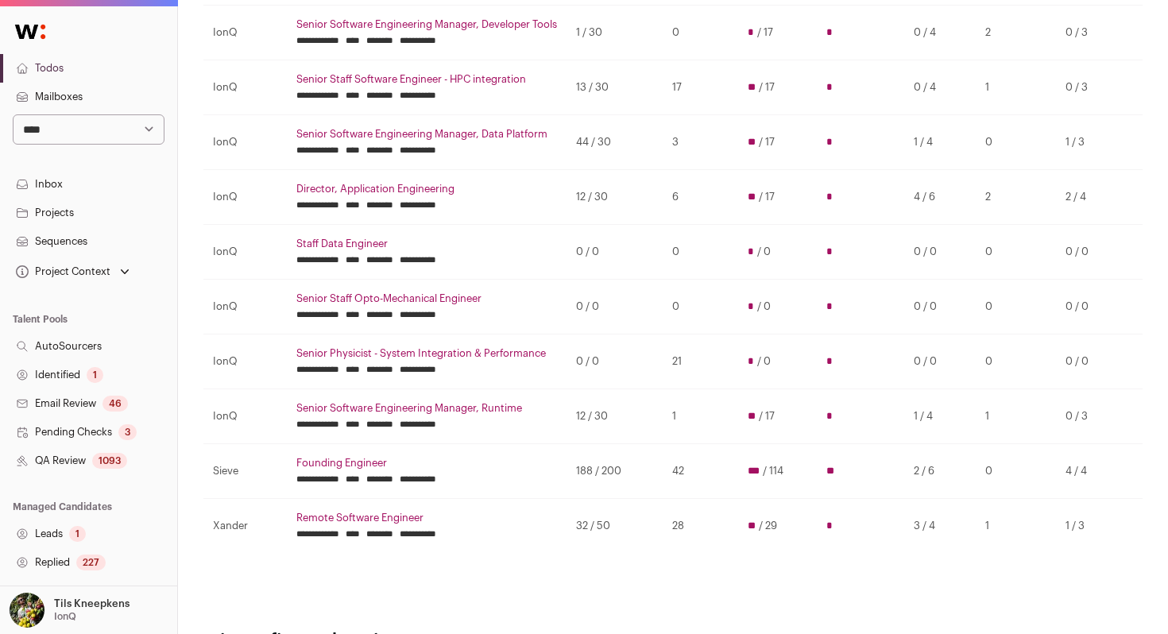 This screenshot has height=634, width=1168. What do you see at coordinates (27, 610) in the screenshot?
I see `img: 6689865-medium_jpg` at bounding box center [27, 610].